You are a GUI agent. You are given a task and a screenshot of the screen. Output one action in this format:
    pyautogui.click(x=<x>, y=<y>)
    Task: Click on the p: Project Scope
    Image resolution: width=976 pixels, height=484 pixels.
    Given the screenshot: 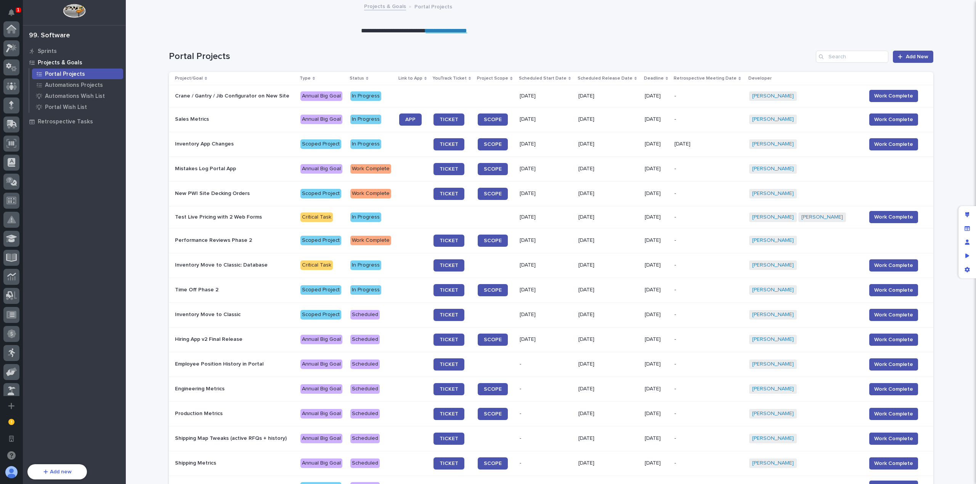 What is the action you would take?
    pyautogui.click(x=492, y=78)
    